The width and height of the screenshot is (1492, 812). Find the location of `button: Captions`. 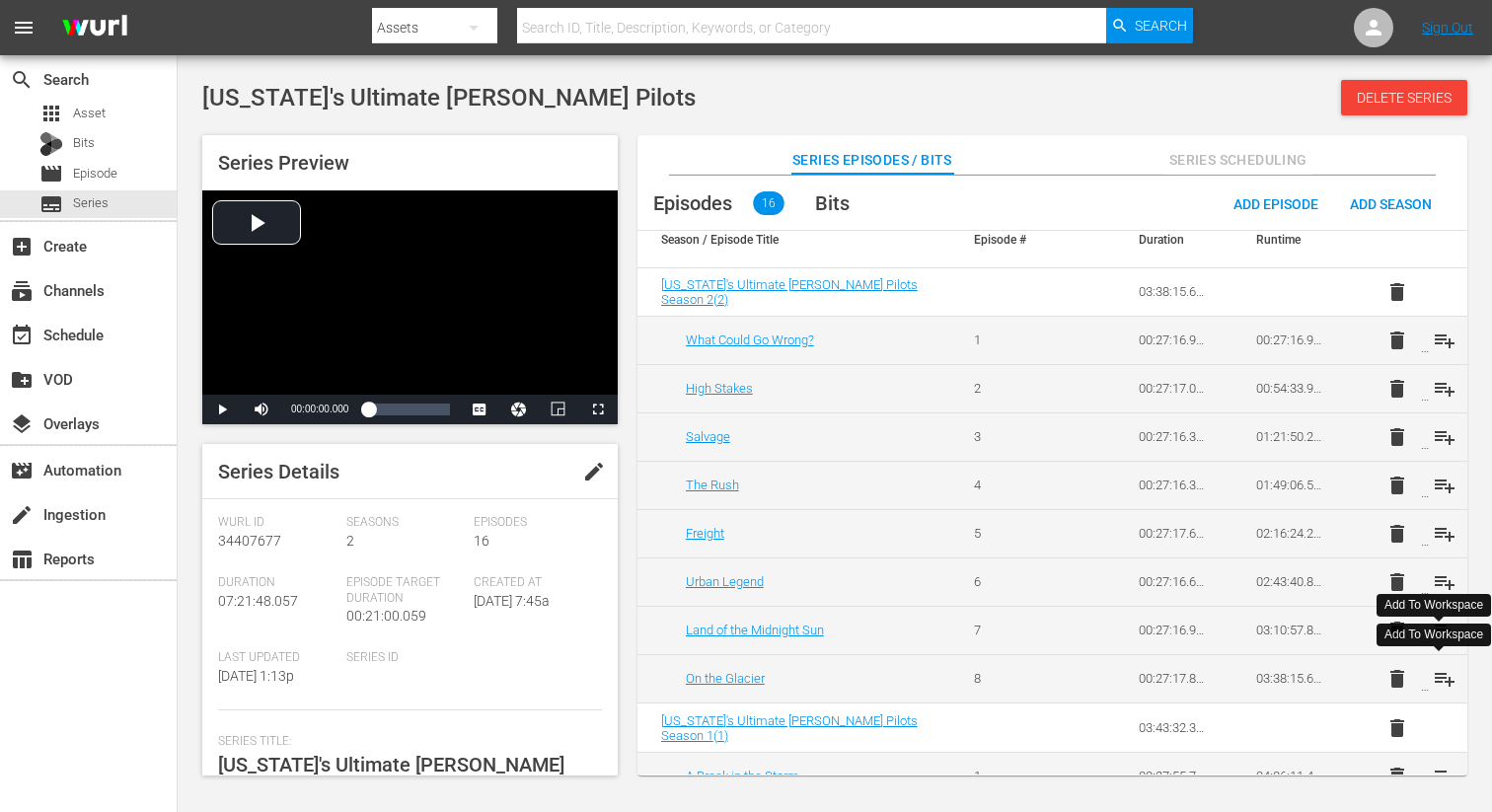

button: Captions is located at coordinates (480, 409).